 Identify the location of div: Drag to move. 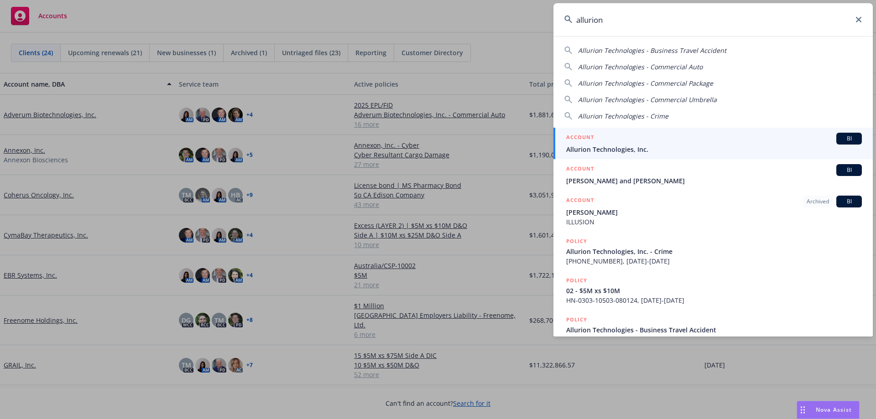
(802, 410).